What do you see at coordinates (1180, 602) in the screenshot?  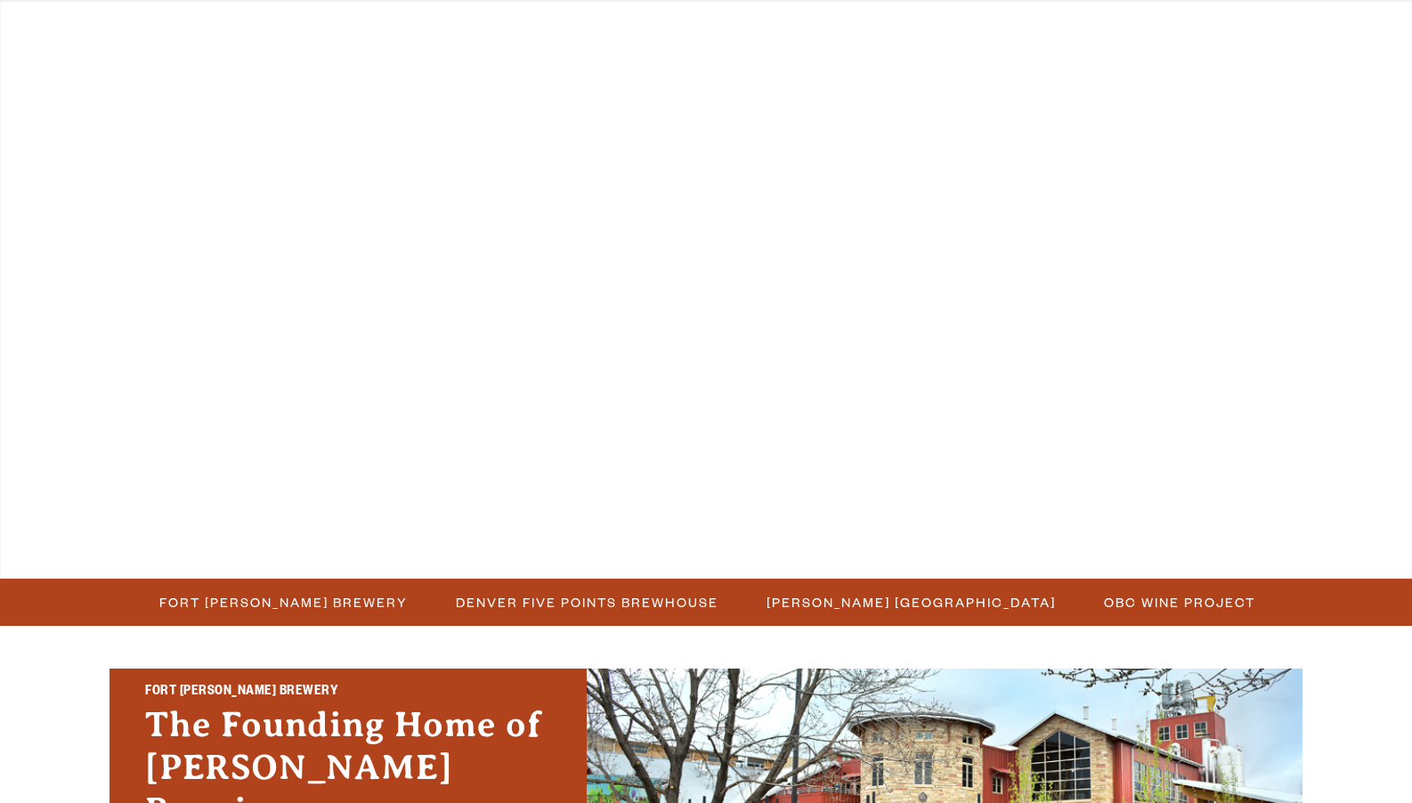 I see `span: OBC Wine Project` at bounding box center [1180, 602].